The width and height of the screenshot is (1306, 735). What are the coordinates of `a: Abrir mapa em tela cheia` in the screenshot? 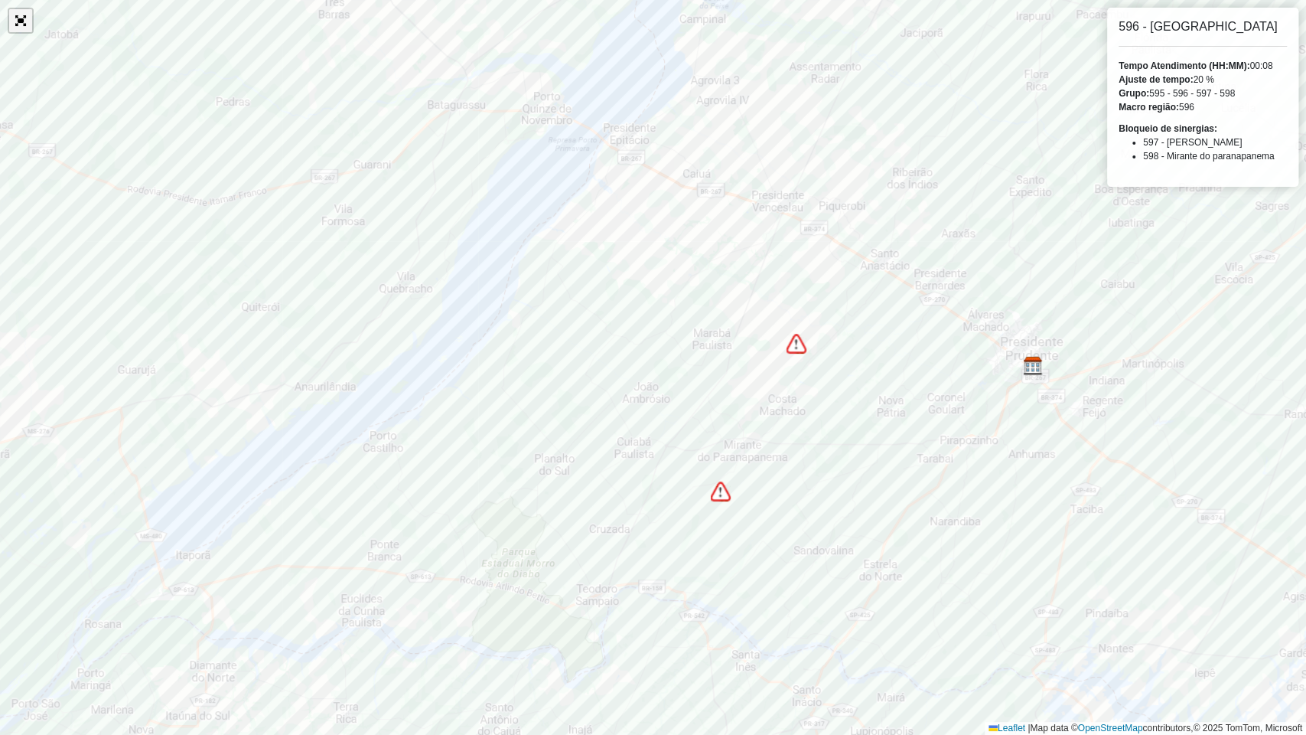 It's located at (21, 21).